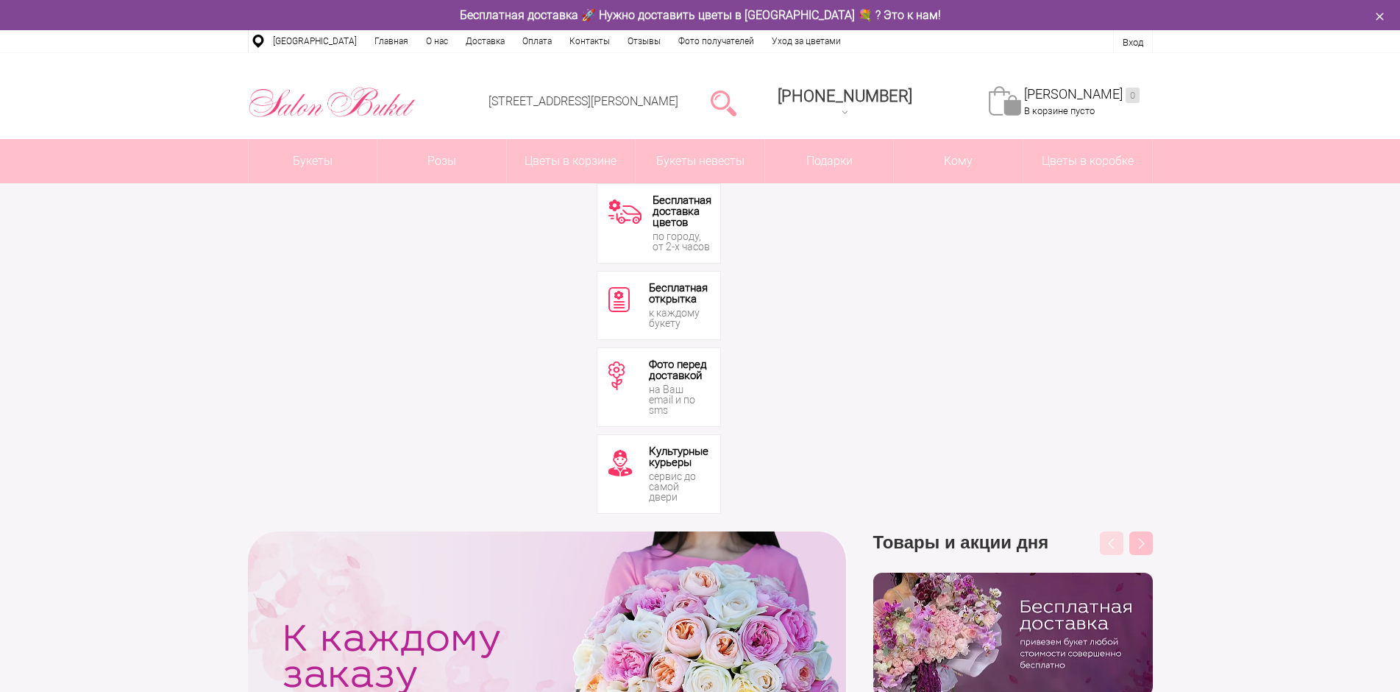 Image resolution: width=1400 pixels, height=692 pixels. Describe the element at coordinates (441, 161) in the screenshot. I see `a: Розы` at that location.